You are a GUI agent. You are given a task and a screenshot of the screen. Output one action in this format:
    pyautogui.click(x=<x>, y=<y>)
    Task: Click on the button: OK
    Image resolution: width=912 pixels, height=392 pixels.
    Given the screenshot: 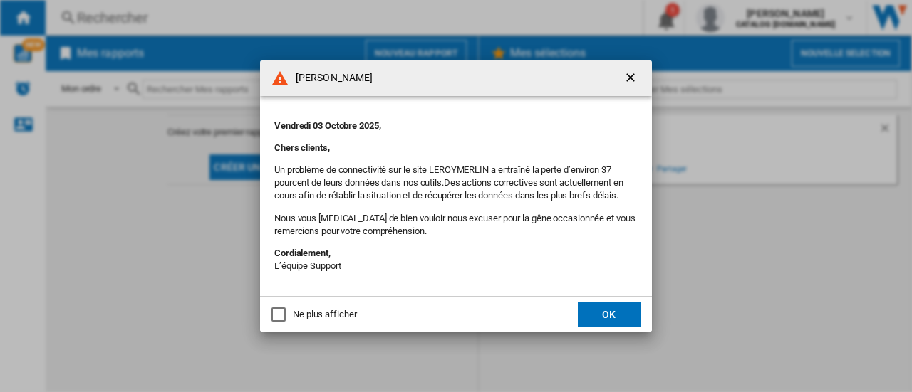 What is the action you would take?
    pyautogui.click(x=609, y=315)
    